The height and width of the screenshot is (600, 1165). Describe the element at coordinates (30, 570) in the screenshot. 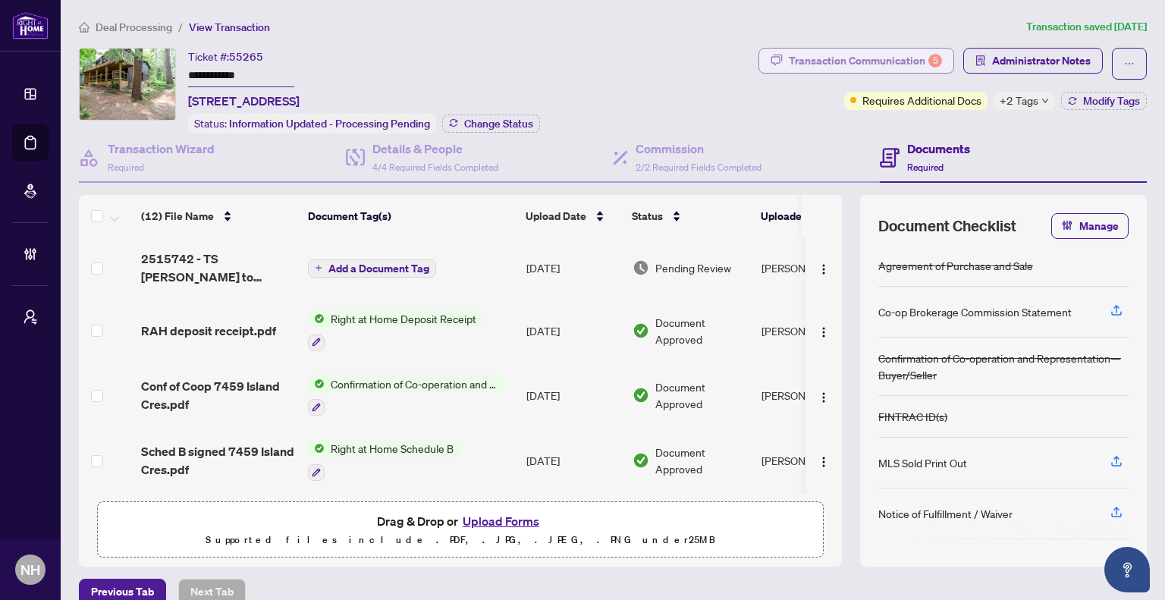

I see `span: NH` at that location.